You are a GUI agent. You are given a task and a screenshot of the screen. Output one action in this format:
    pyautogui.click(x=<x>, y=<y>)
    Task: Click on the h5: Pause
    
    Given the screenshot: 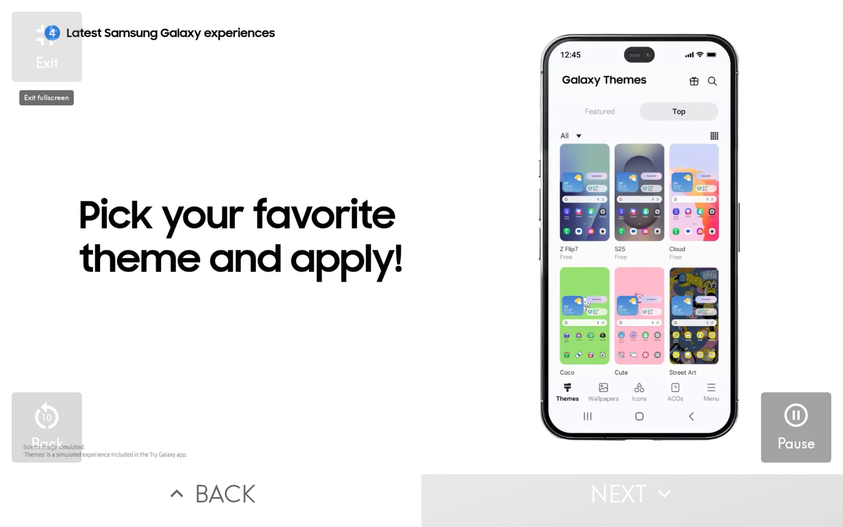 What is the action you would take?
    pyautogui.click(x=796, y=444)
    